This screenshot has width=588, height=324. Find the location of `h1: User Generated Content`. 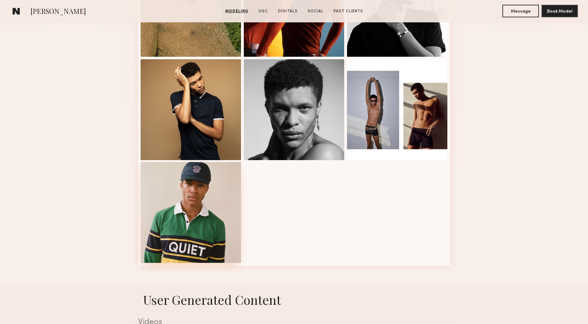

h1: User Generated Content is located at coordinates (294, 299).